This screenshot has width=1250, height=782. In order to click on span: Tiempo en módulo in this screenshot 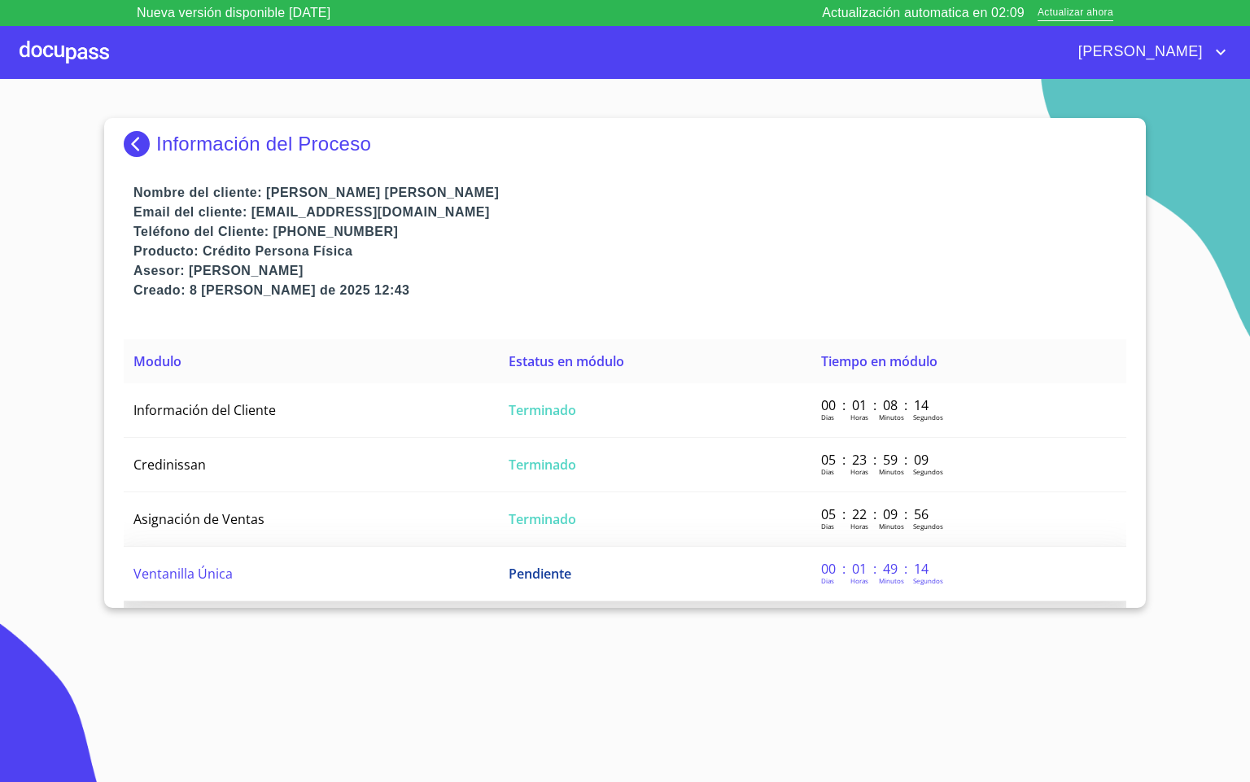, I will do `click(879, 361)`.